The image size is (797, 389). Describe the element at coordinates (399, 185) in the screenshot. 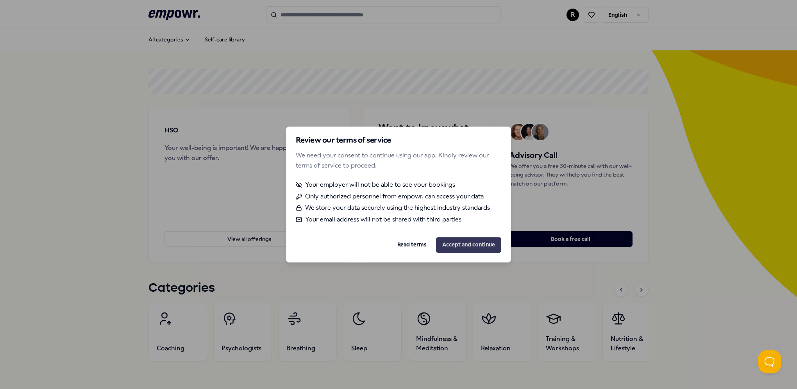

I see `li: Your employer will not be able to see your bookings` at that location.